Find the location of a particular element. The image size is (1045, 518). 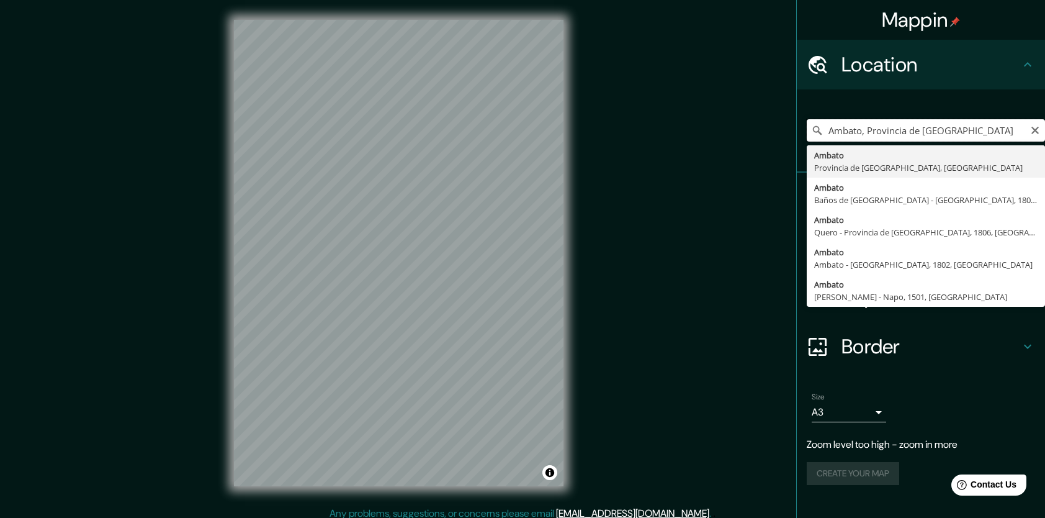

h4: Border is located at coordinates (931, 346).